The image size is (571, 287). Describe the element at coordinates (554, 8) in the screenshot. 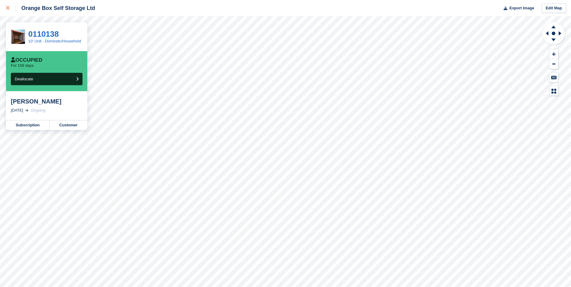

I see `a: Edit Map` at that location.